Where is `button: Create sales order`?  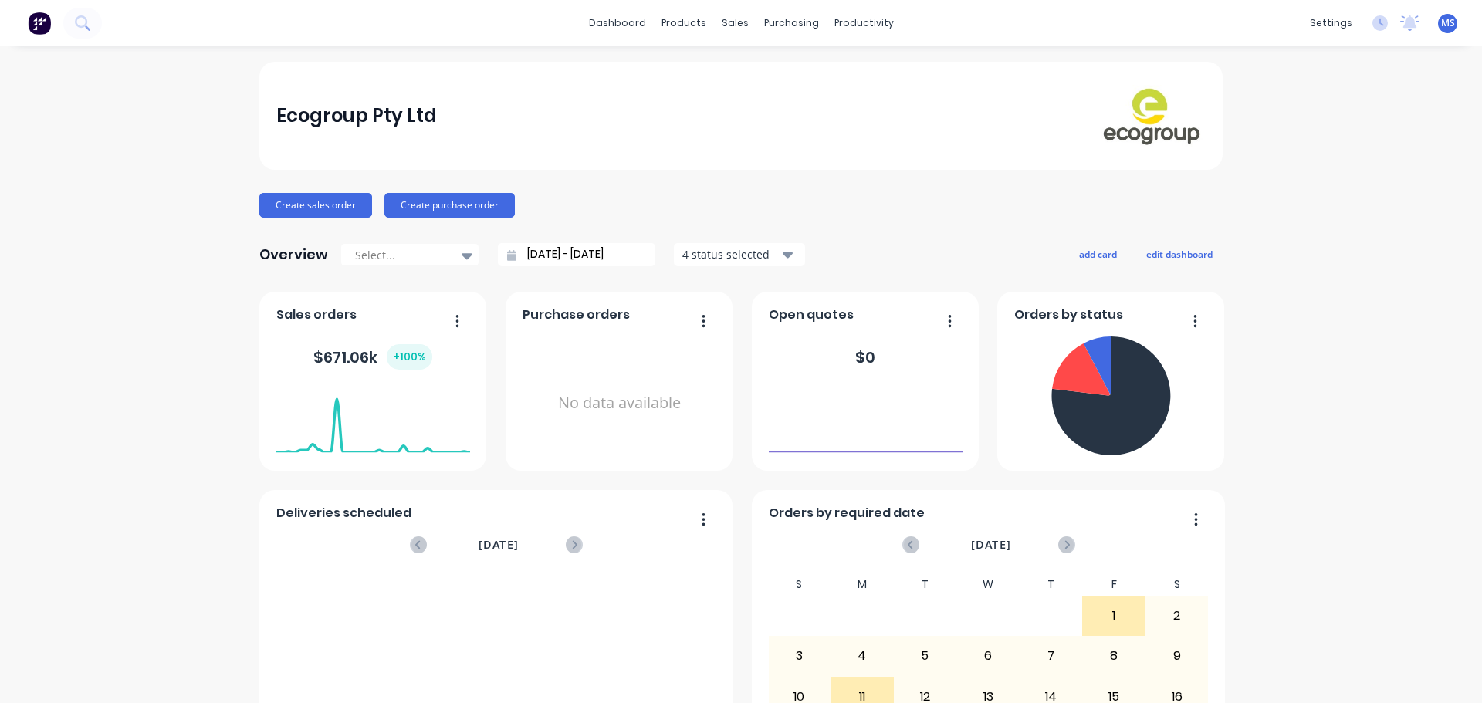
button: Create sales order is located at coordinates (316, 205).